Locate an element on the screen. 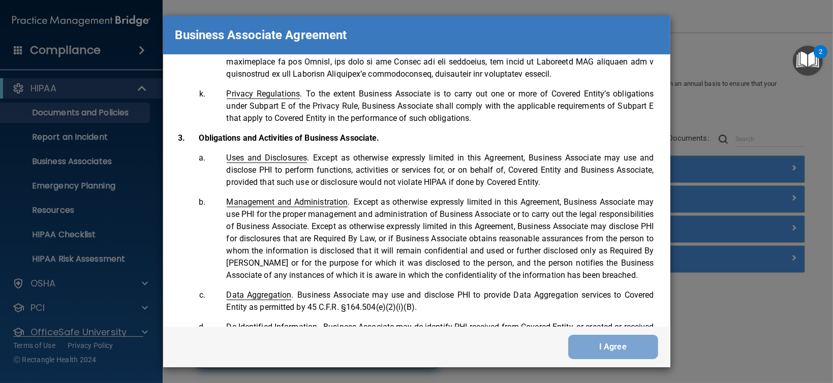  span: Privacy Regulations is located at coordinates (263, 94).